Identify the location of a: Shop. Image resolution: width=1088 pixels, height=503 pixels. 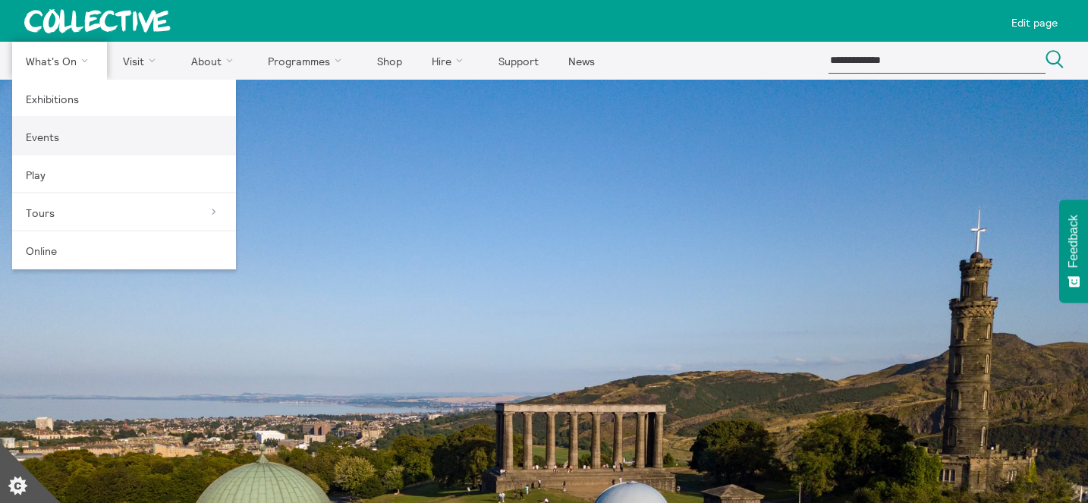
(389, 61).